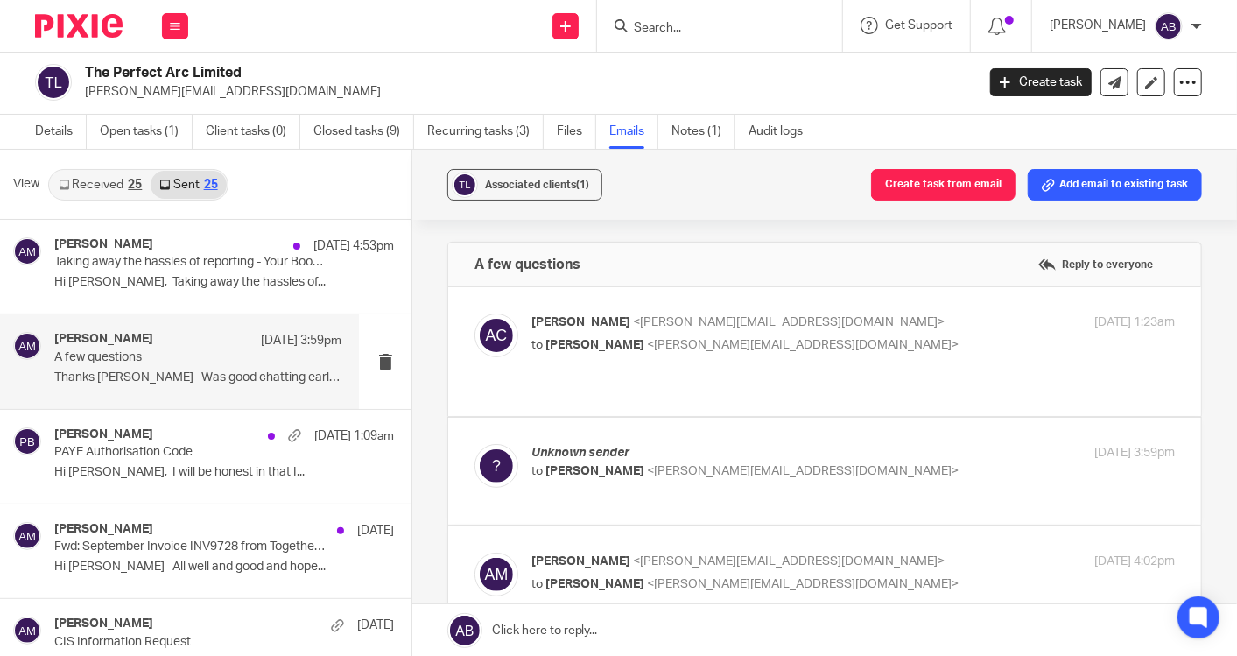  I want to click on img: Pixie, so click(79, 25).